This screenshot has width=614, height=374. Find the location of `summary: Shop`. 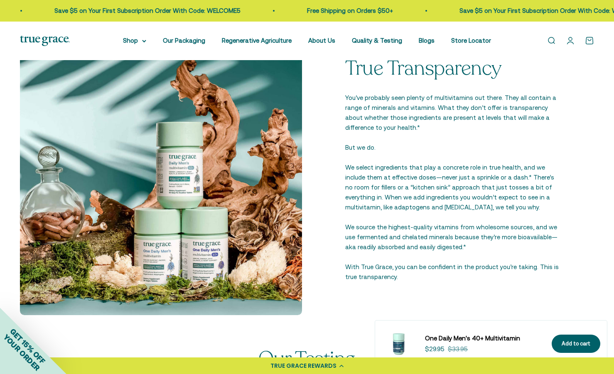

summary: Shop is located at coordinates (135, 41).